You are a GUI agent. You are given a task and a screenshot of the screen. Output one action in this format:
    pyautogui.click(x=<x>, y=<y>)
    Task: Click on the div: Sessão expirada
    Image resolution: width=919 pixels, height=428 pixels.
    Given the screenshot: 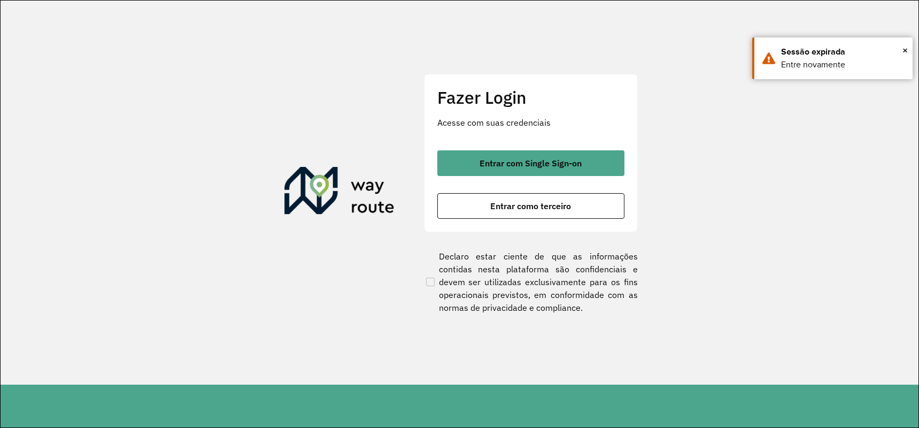 What is the action you would take?
    pyautogui.click(x=843, y=52)
    